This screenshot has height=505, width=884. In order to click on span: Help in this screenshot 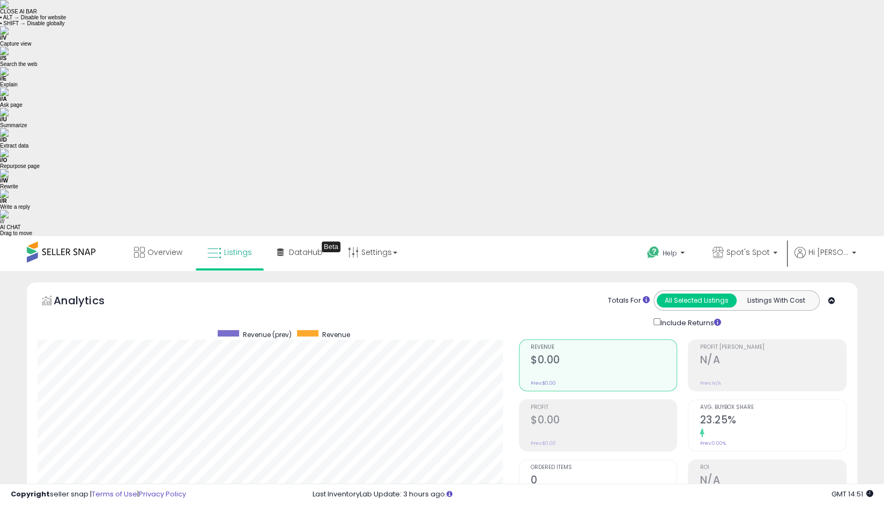, I will do `click(670, 253)`.